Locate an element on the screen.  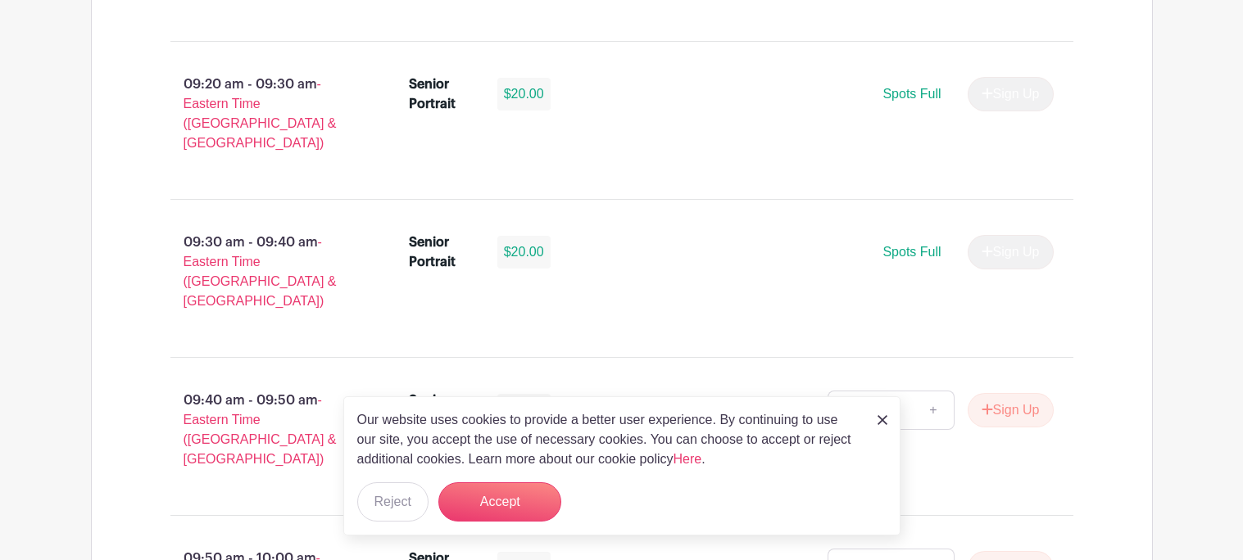
a: Here is located at coordinates (687, 459).